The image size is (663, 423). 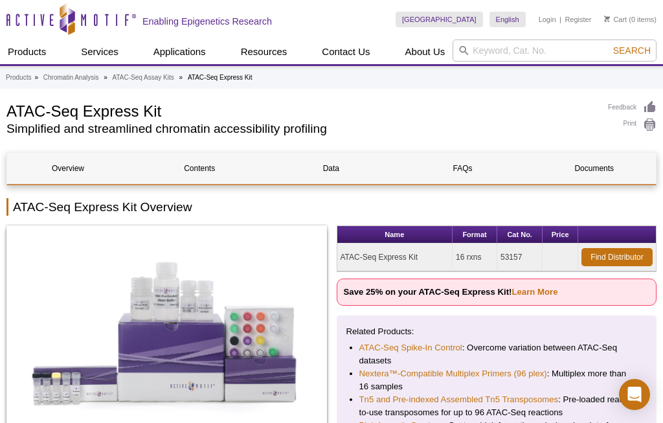 What do you see at coordinates (68, 168) in the screenshot?
I see `a: Overview` at bounding box center [68, 168].